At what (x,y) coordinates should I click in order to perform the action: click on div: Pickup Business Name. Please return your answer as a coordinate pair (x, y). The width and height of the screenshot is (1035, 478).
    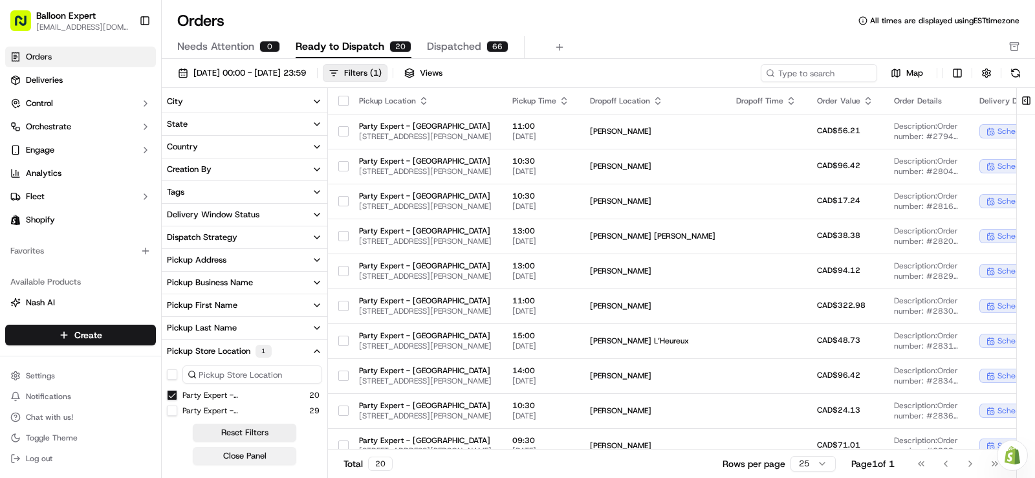
    Looking at the image, I should click on (210, 283).